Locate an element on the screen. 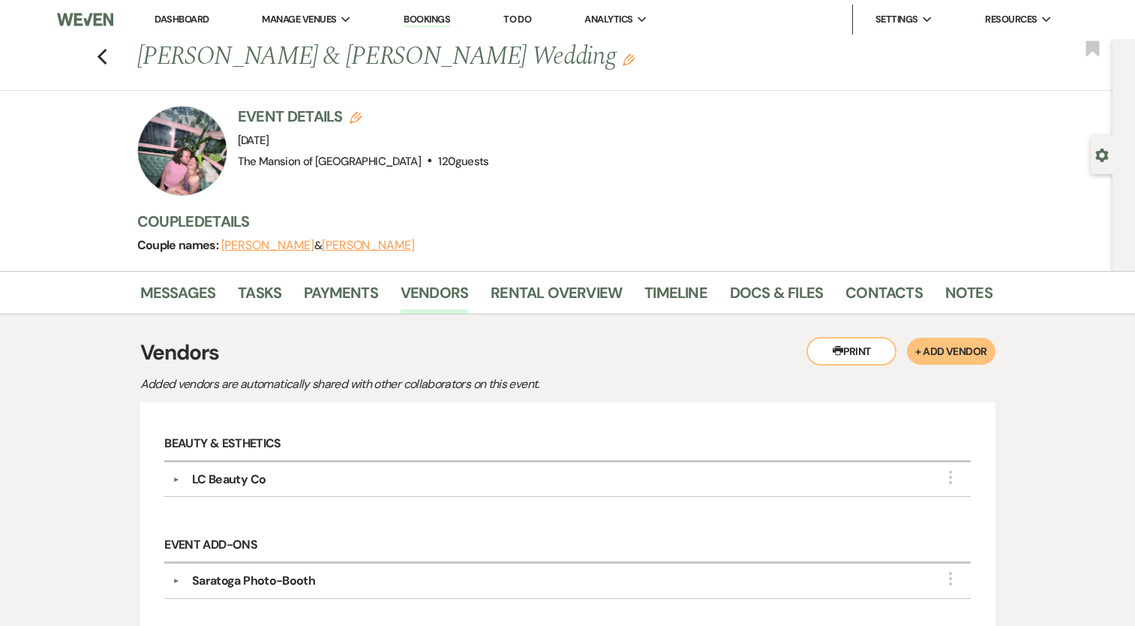  h3: Vendors is located at coordinates (568, 353).